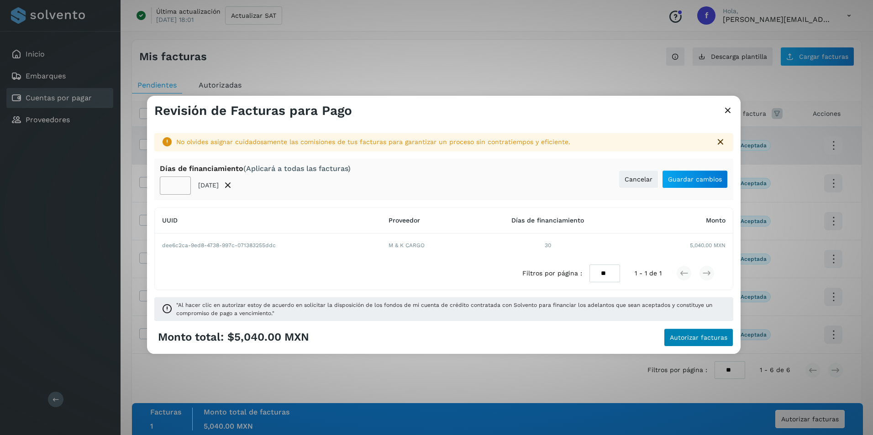 Image resolution: width=873 pixels, height=435 pixels. Describe the element at coordinates (268, 246) in the screenshot. I see `td: dee6c2ca-9ed8-4738-997c-071383255ddc` at that location.